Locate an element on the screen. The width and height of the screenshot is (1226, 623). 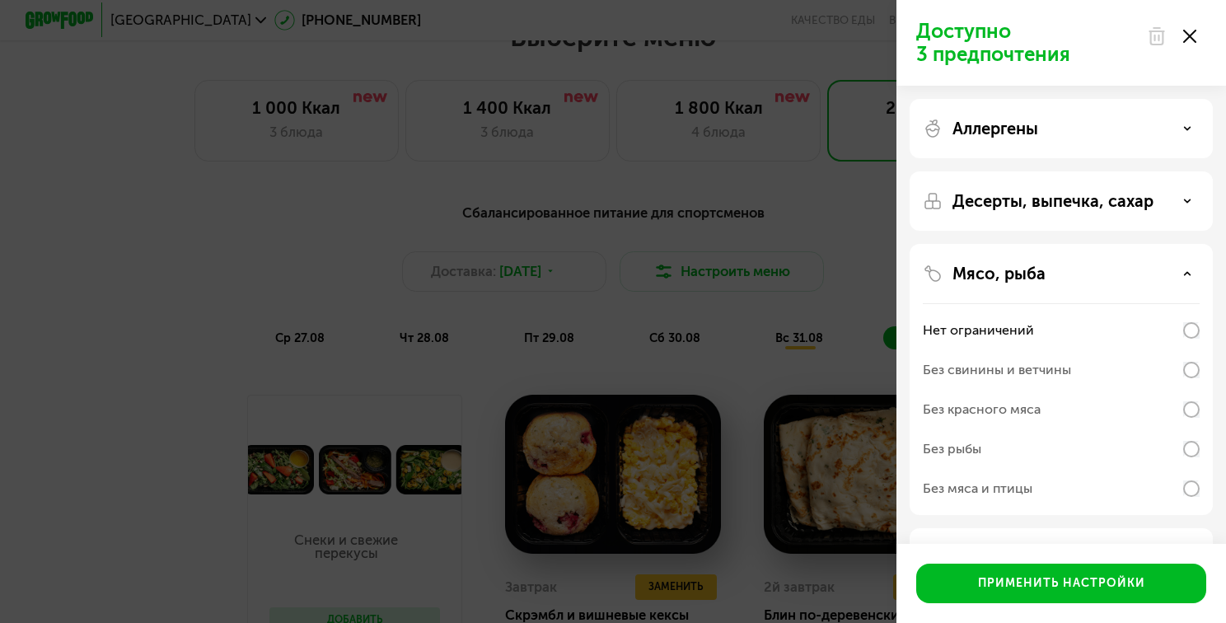
p: Мясо, рыба is located at coordinates (998, 273).